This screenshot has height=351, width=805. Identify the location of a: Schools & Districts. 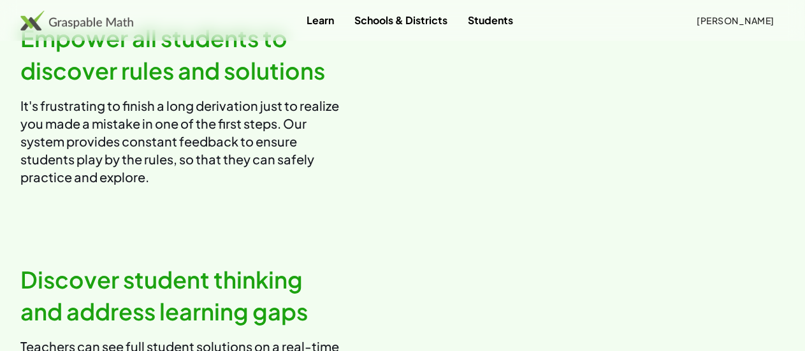
(401, 20).